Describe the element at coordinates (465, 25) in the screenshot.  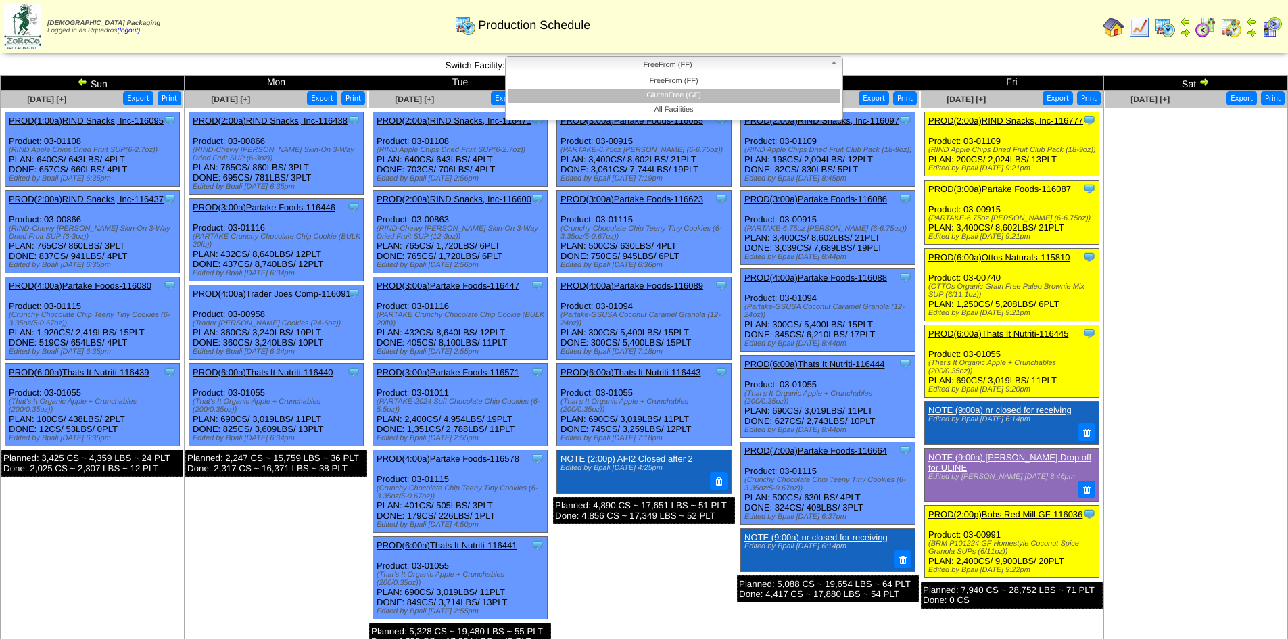
I see `img: calendarprod.gif` at that location.